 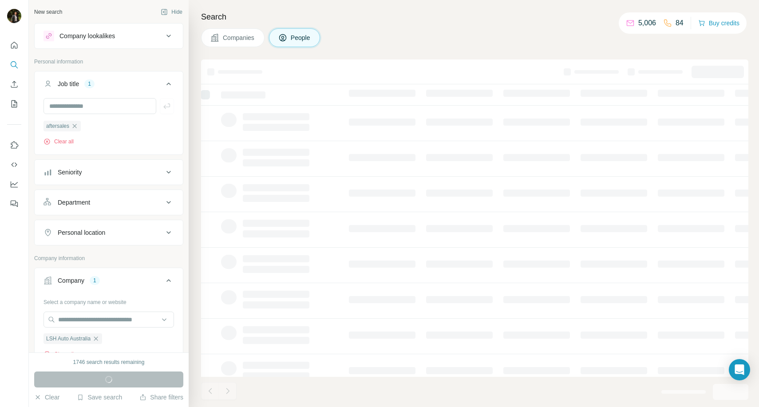 I want to click on button: Hide, so click(x=171, y=12).